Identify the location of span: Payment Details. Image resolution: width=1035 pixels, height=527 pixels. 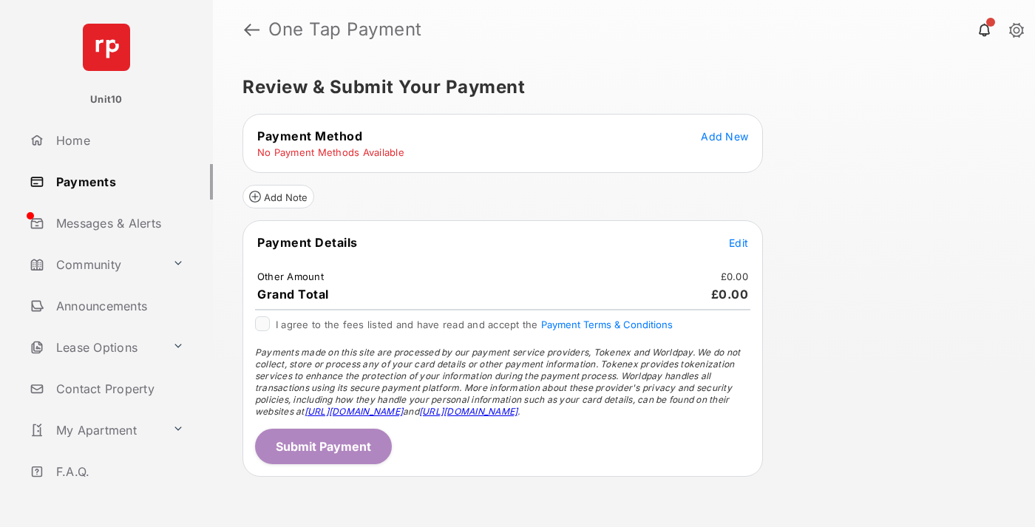
(308, 242).